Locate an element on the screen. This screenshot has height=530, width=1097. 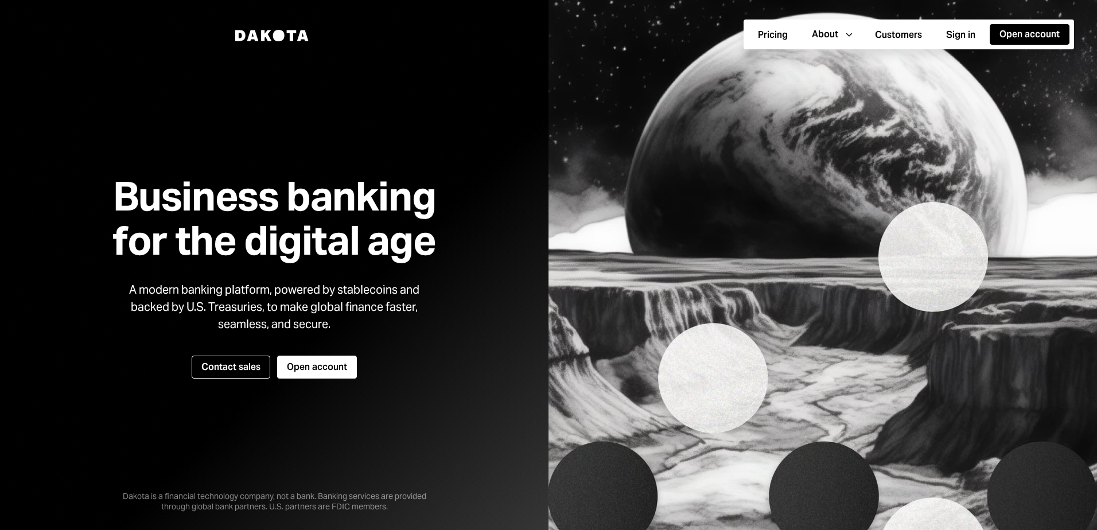
a: Pricing is located at coordinates (773, 34).